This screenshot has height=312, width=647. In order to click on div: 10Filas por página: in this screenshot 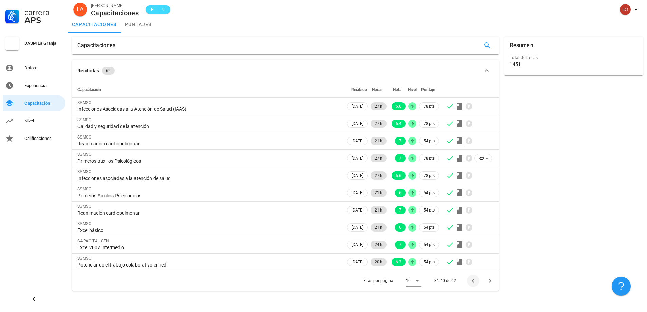, I will do `click(413, 281)`.